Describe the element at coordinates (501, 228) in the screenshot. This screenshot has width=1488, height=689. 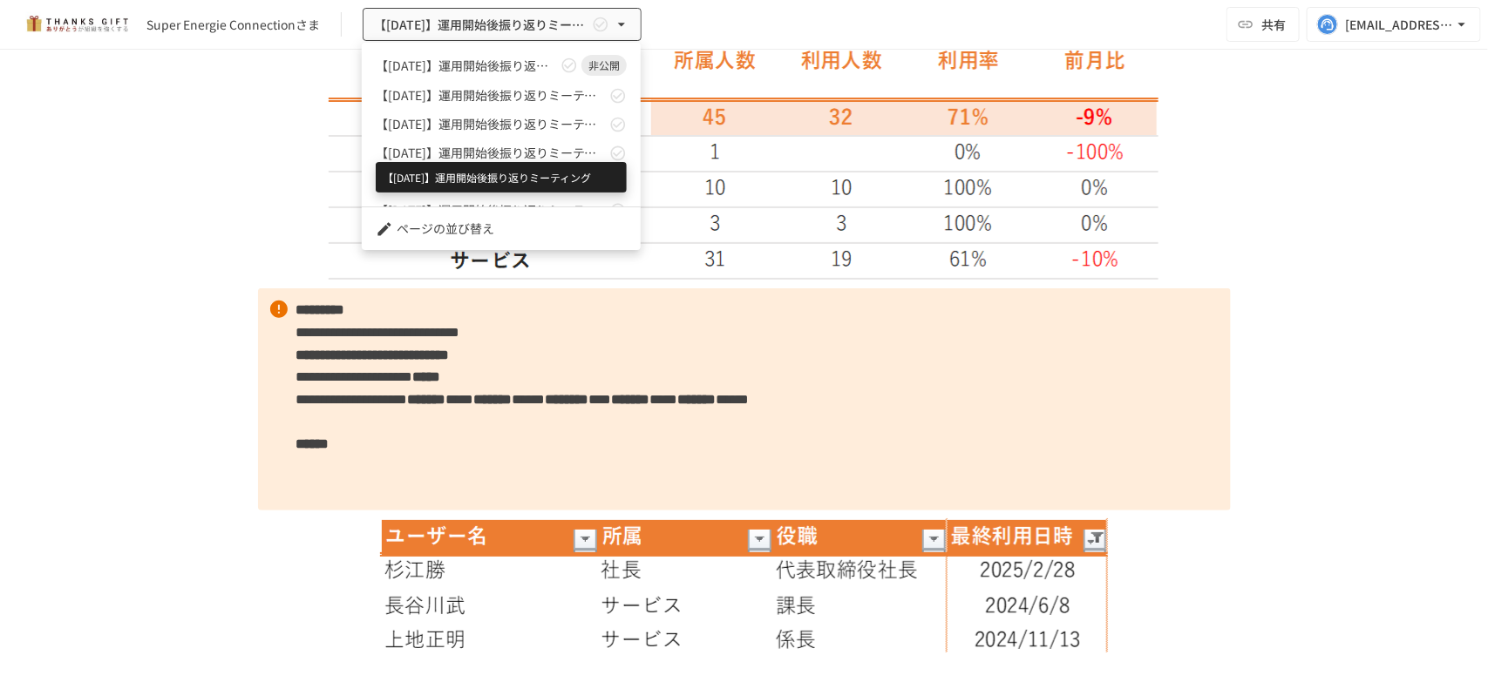
I see `li: ページの並び替え` at that location.